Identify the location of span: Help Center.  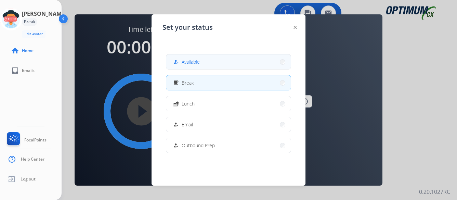
(32, 159).